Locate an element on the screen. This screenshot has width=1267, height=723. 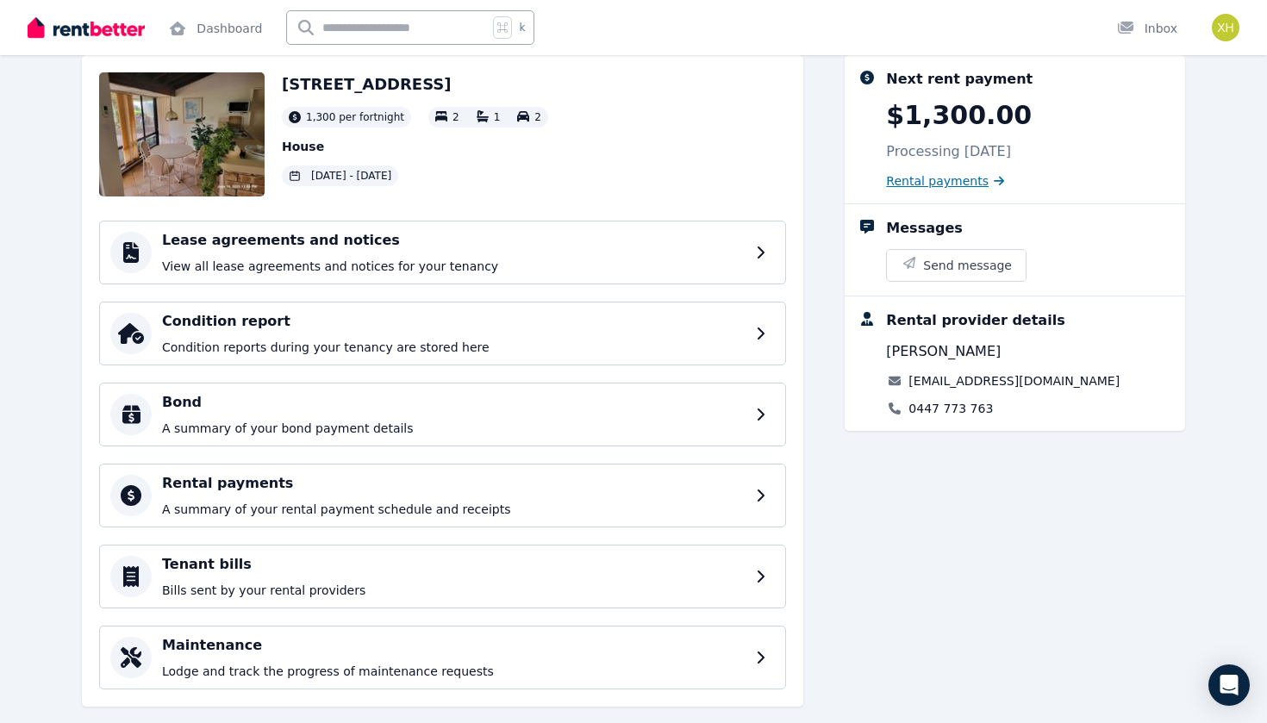
p: Lodge and track the progress of maintenance requests is located at coordinates (453, 671).